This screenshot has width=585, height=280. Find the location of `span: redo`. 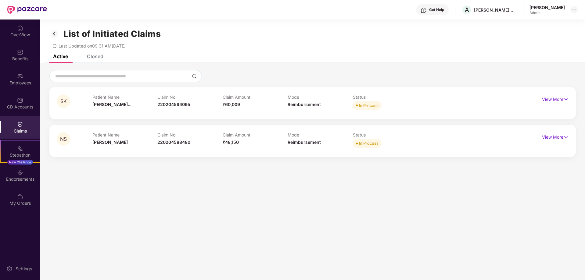

span: redo is located at coordinates (55, 46).